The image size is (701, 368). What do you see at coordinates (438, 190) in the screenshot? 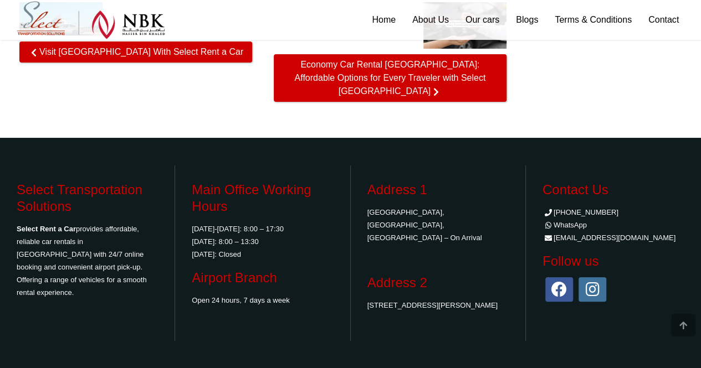
I see `h3: Address 1` at bounding box center [438, 190].